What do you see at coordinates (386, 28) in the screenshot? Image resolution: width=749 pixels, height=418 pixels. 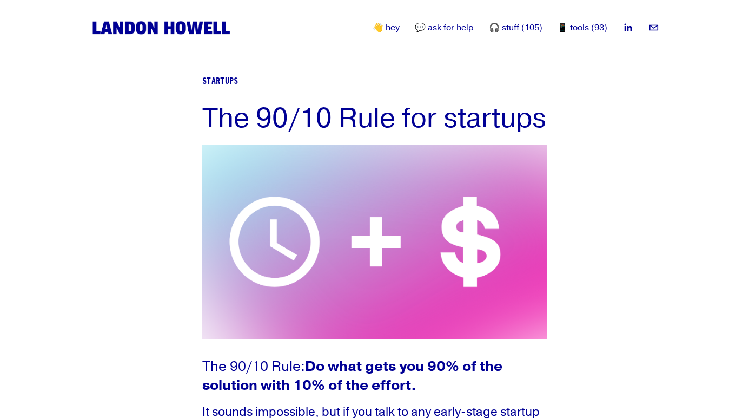 I see `a: 👋 hey` at bounding box center [386, 28].